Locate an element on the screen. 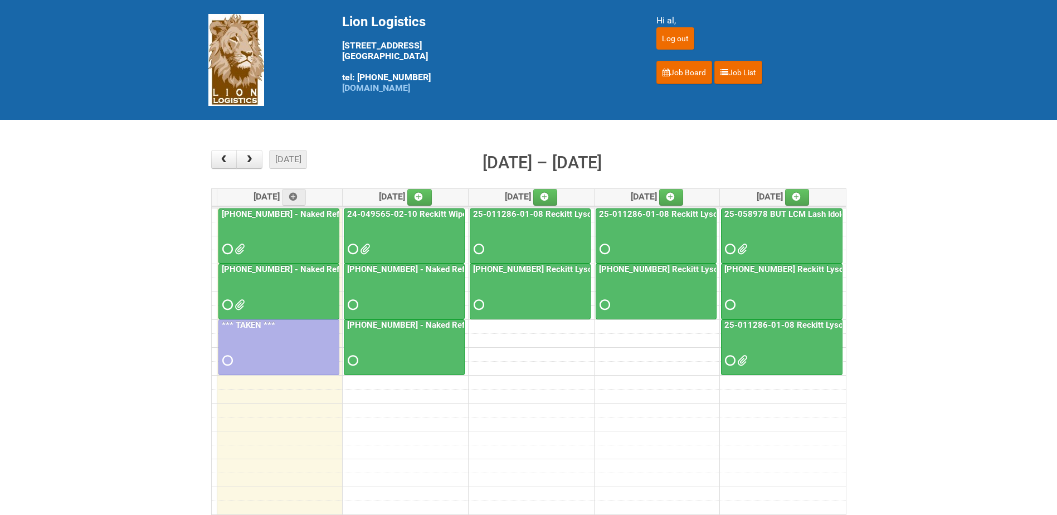  span: GROUP 1001.jpg GROUP 1001 (2)1.jpg GROUP 1001 (3)1.jpg GROUP 1001 (4)1.jpg GROUP 1001 (5)1.jpg GR... is located at coordinates (238, 305).